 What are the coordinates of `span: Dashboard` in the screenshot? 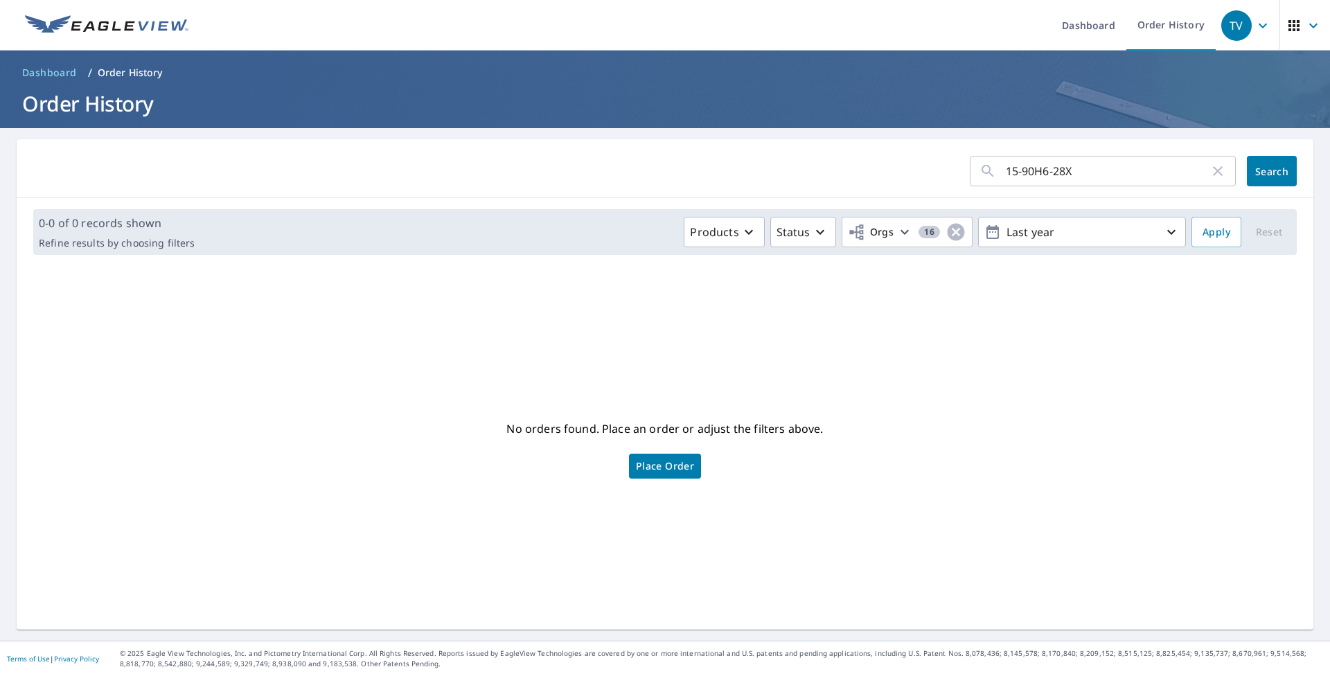 It's located at (49, 73).